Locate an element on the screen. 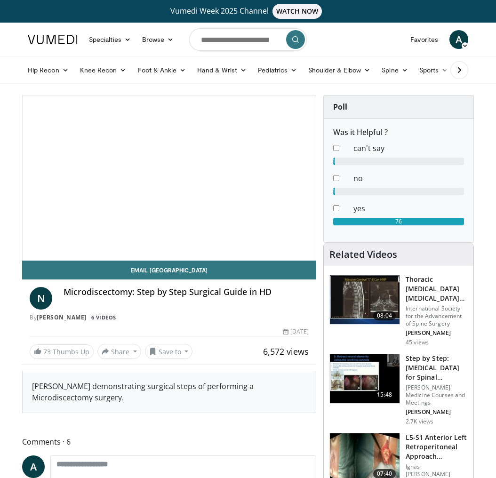 The image size is (496, 478). p: 45 views is located at coordinates (417, 343).